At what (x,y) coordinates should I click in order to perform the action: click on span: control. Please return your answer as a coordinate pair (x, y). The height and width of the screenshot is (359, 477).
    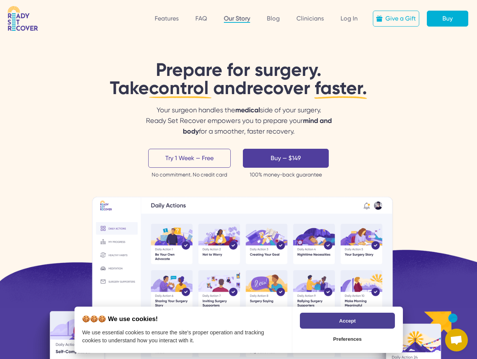
    Looking at the image, I should click on (181, 88).